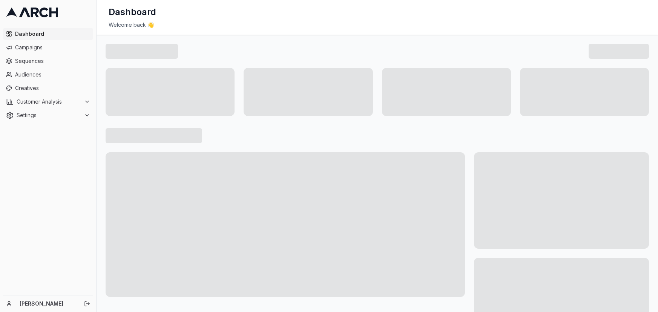 This screenshot has width=658, height=312. What do you see at coordinates (48, 48) in the screenshot?
I see `a: Campaigns` at bounding box center [48, 48].